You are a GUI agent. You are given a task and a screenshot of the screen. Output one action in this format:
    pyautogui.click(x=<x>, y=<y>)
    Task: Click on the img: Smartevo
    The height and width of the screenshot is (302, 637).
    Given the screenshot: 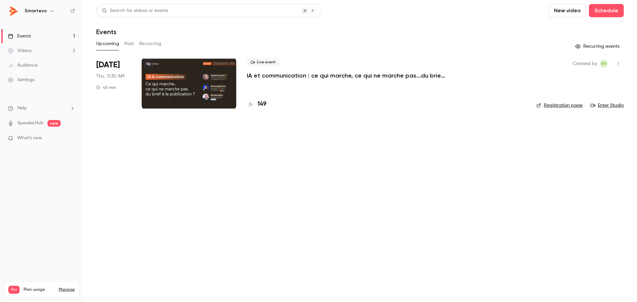 What is the action you would take?
    pyautogui.click(x=14, y=11)
    